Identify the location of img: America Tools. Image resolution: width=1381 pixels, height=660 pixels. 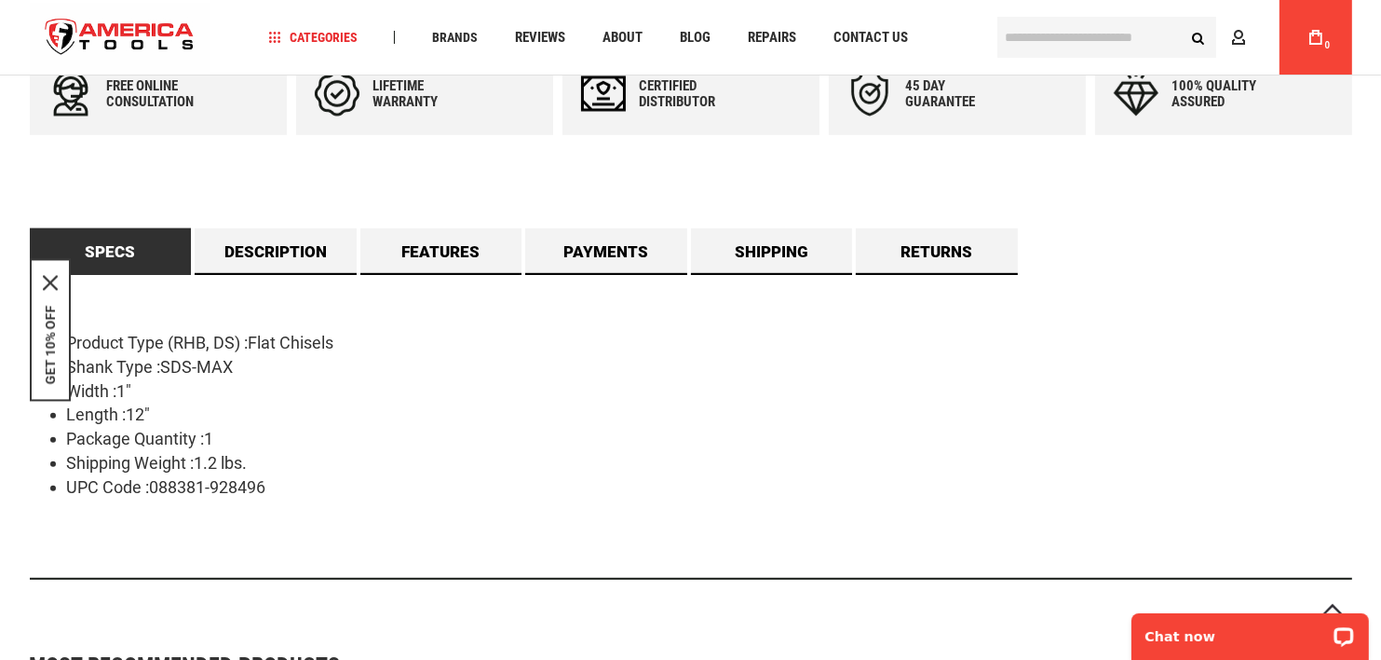
(120, 37).